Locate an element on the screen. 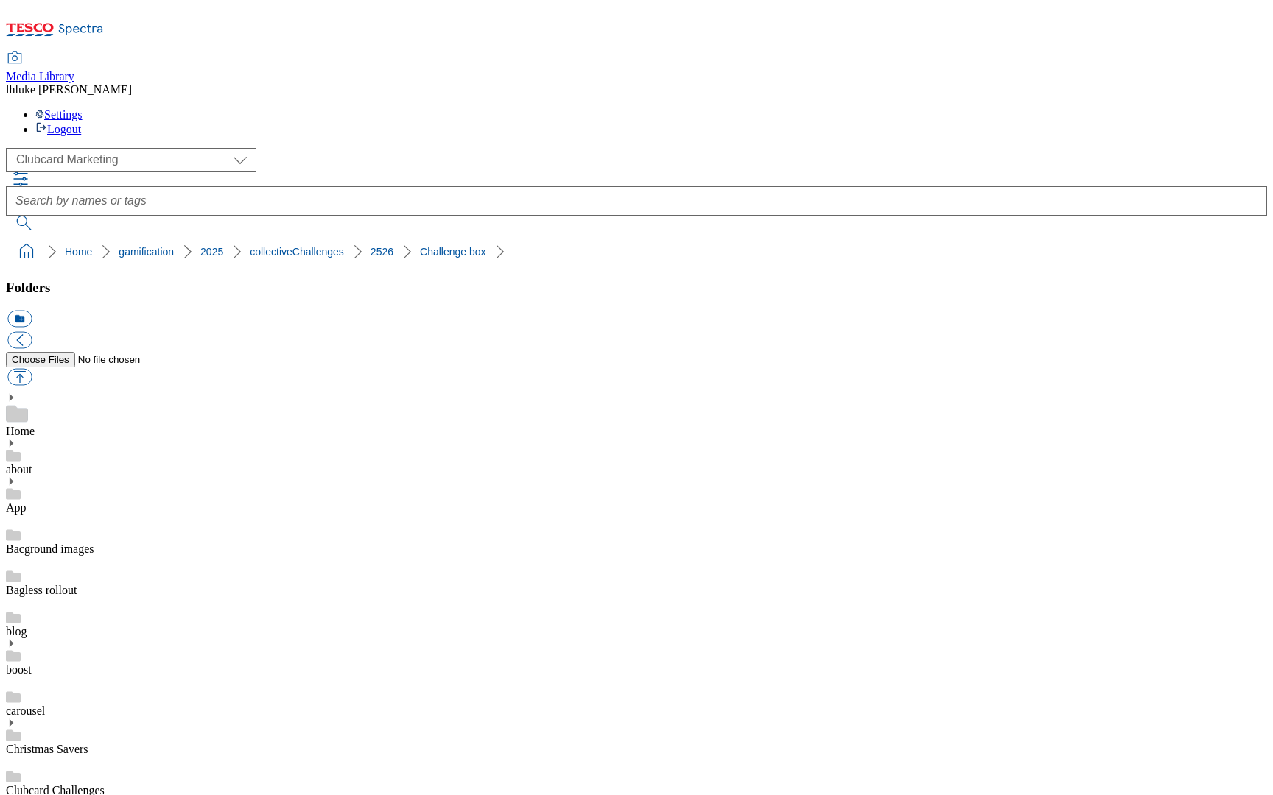  a: collectiveChallenges is located at coordinates (297, 252).